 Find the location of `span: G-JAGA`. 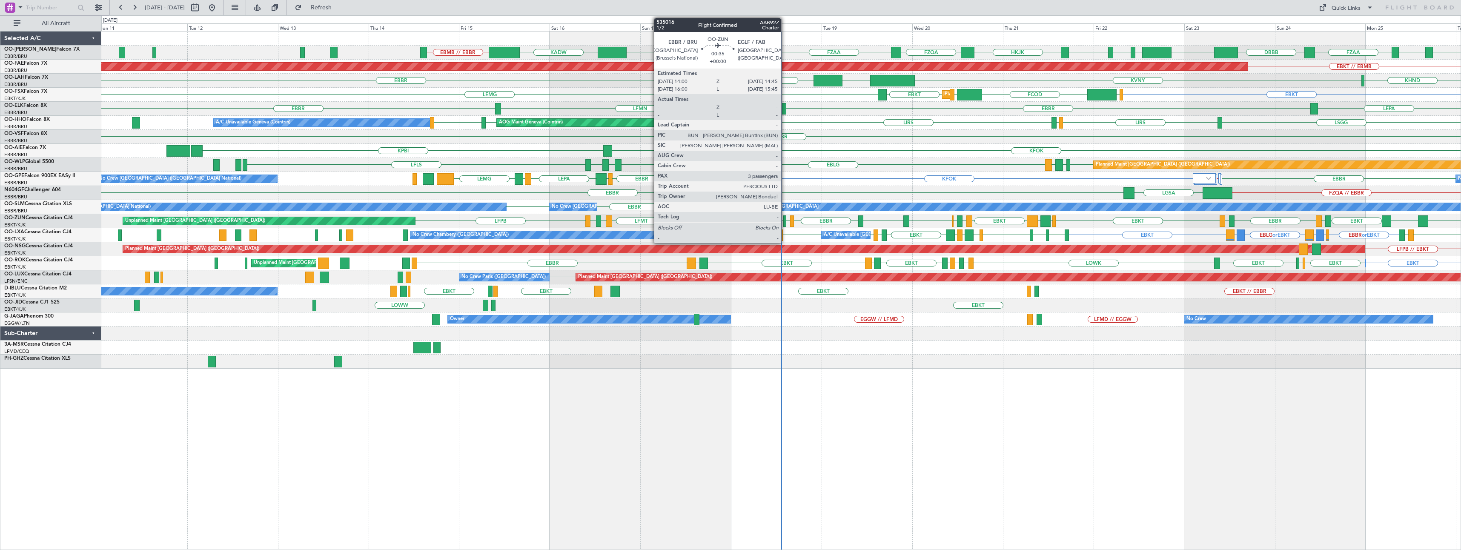

span: G-JAGA is located at coordinates (14, 316).